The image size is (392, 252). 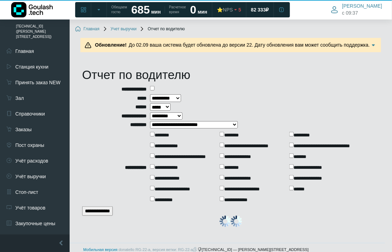 What do you see at coordinates (373, 45) in the screenshot?
I see `img: Подробнее` at bounding box center [373, 45].